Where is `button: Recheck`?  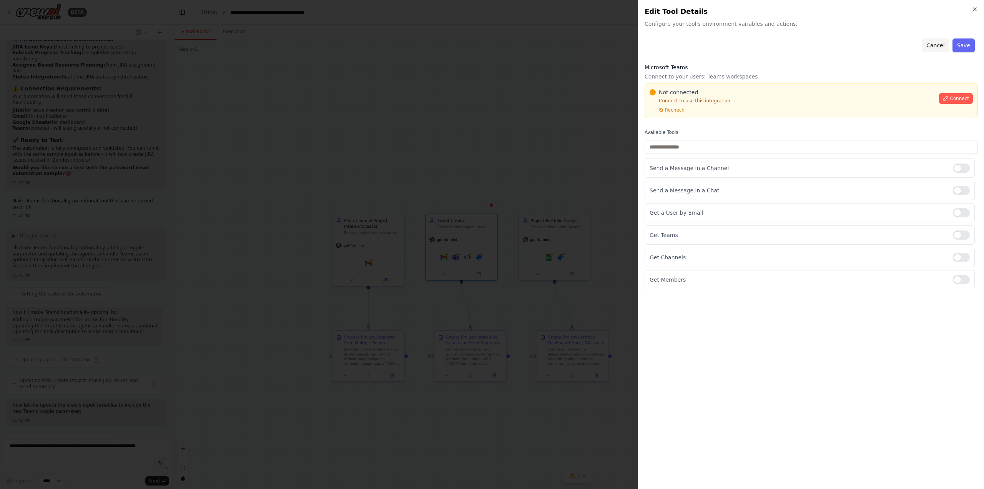
button: Recheck is located at coordinates (667, 110).